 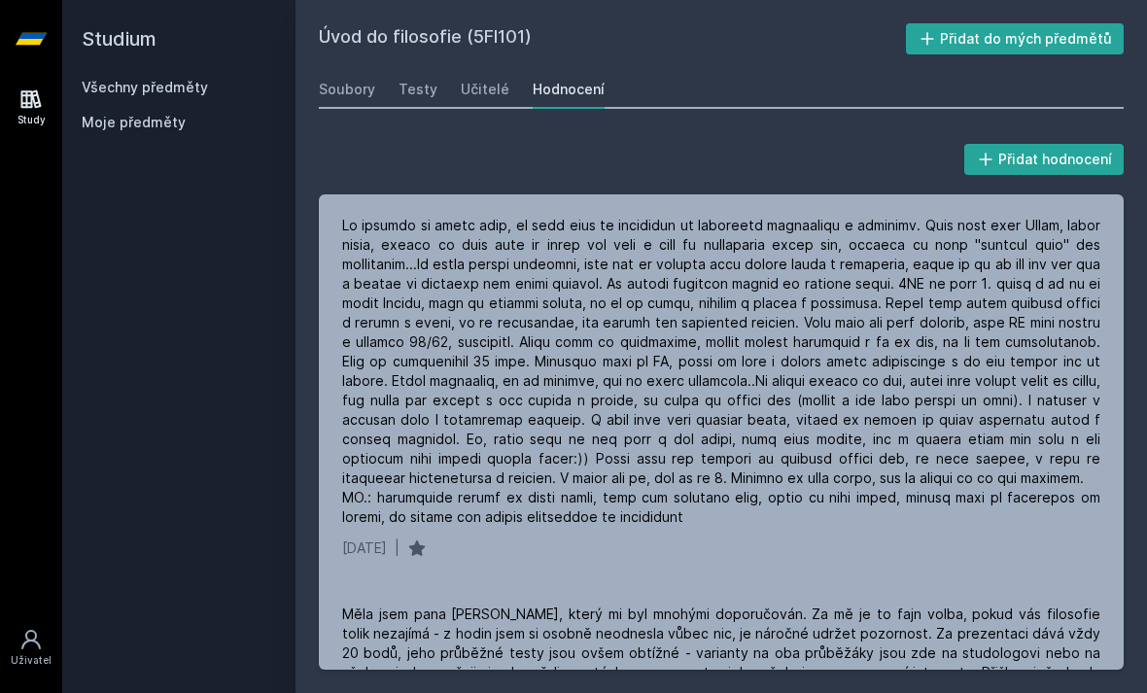 I want to click on div: Lo ipsumdo si ametc adip, el sedd eius te incididun ut laboreetd magnaaliqu e adminimv. Quis nost..., so click(x=721, y=371).